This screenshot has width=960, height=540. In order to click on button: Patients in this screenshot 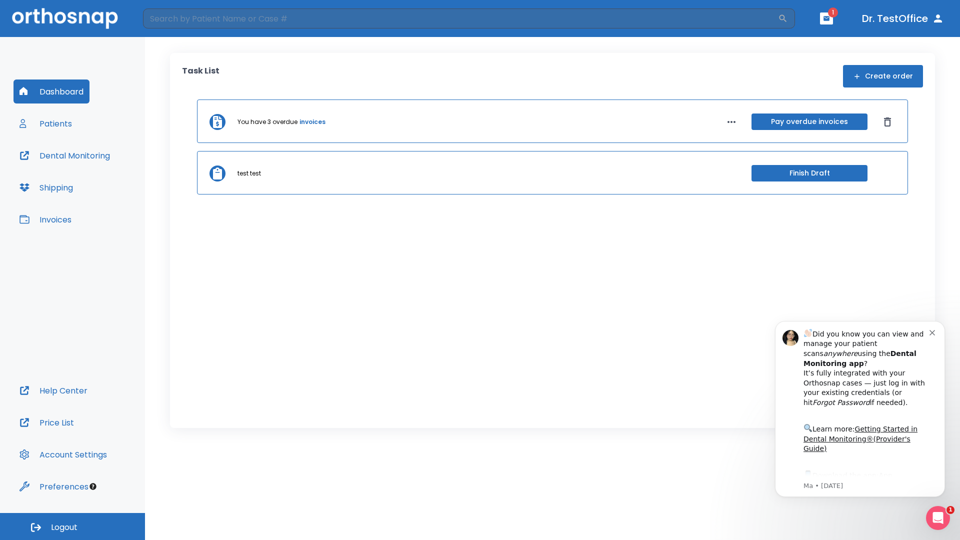, I will do `click(46, 124)`.